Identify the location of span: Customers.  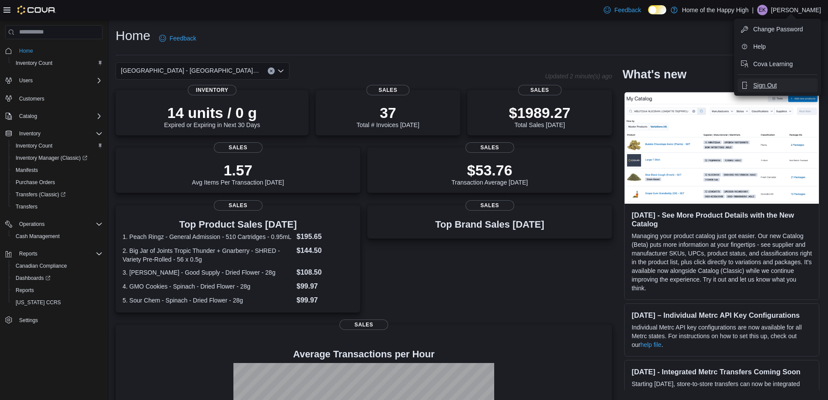
(59, 98).